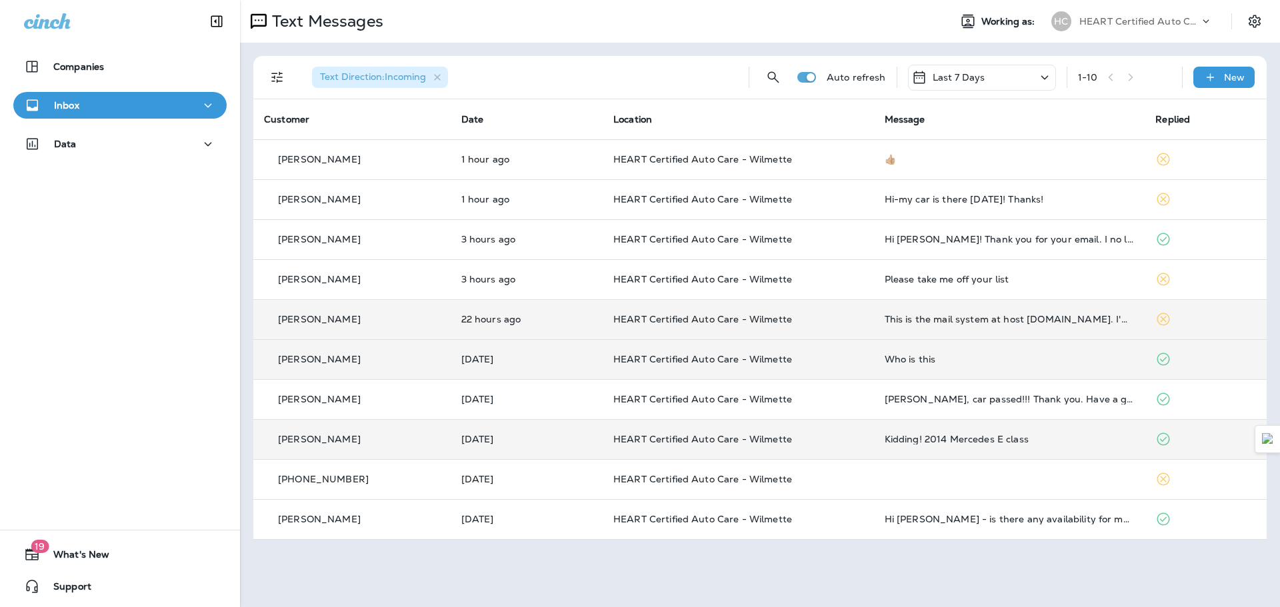 The height and width of the screenshot is (607, 1280). What do you see at coordinates (287, 119) in the screenshot?
I see `span: Customer` at bounding box center [287, 119].